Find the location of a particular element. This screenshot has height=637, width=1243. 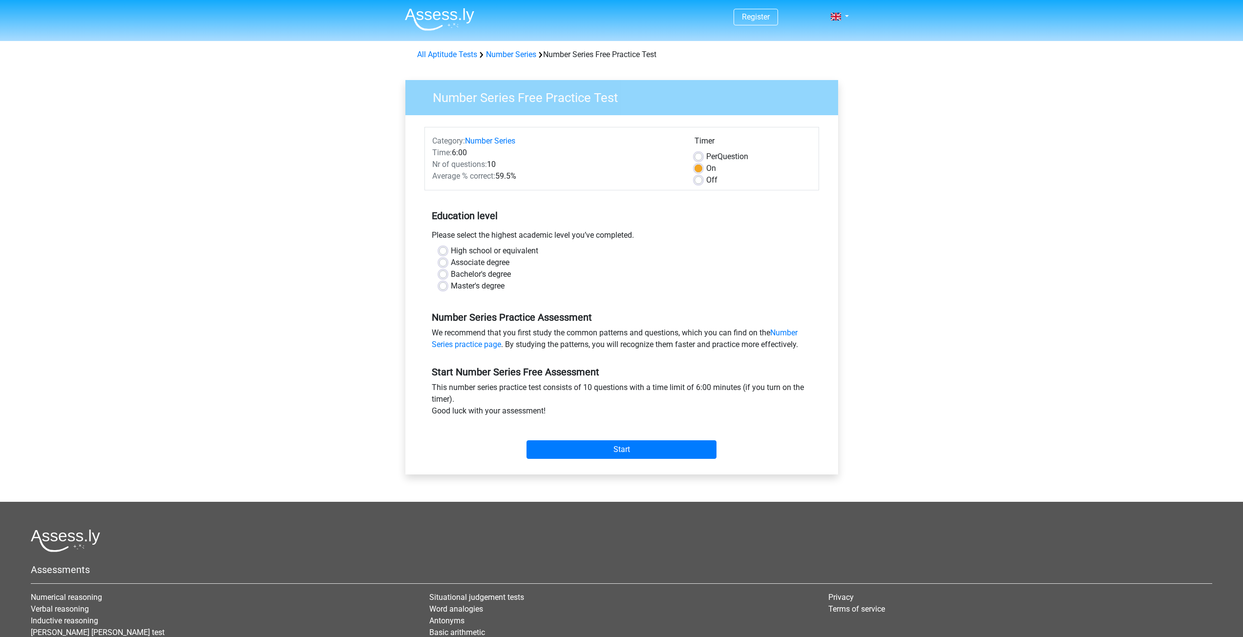

label: Associate degree is located at coordinates (480, 263).